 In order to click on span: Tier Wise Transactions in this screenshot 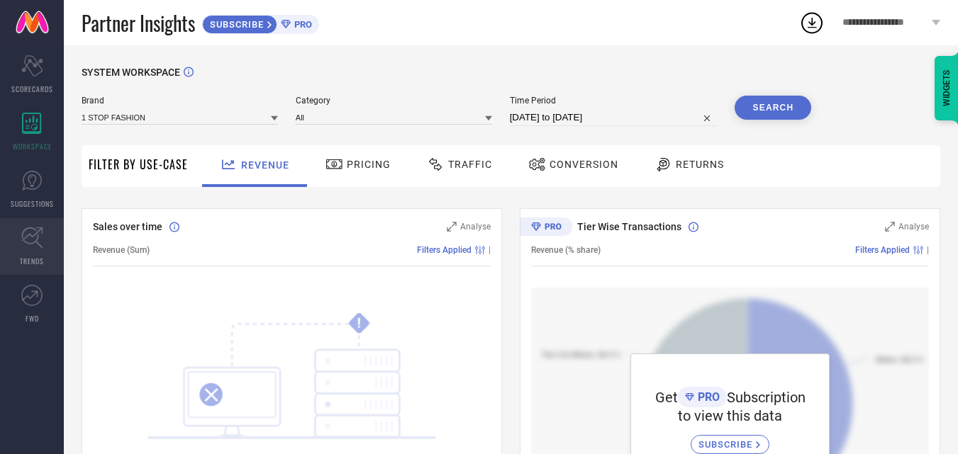, I will do `click(629, 227)`.